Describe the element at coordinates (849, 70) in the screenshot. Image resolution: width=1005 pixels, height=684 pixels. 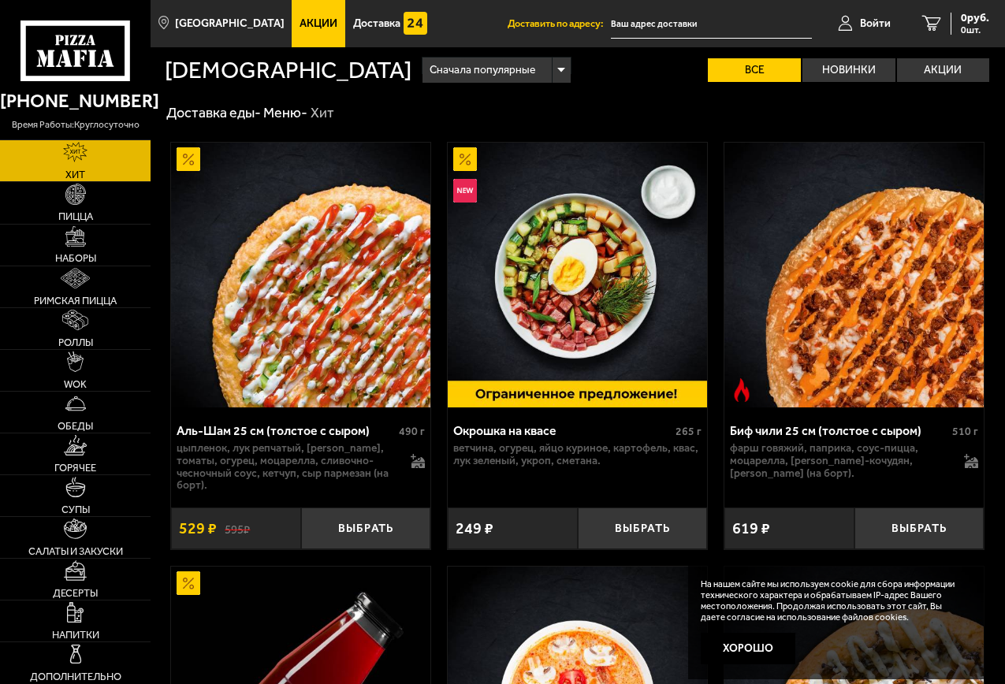
I see `label: Новинки` at that location.